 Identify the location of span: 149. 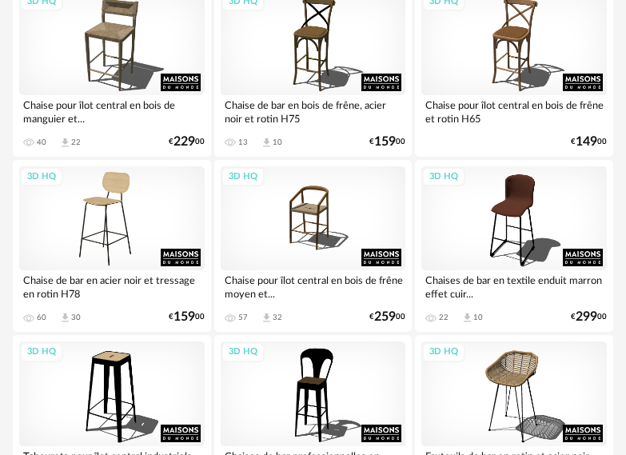
(586, 142).